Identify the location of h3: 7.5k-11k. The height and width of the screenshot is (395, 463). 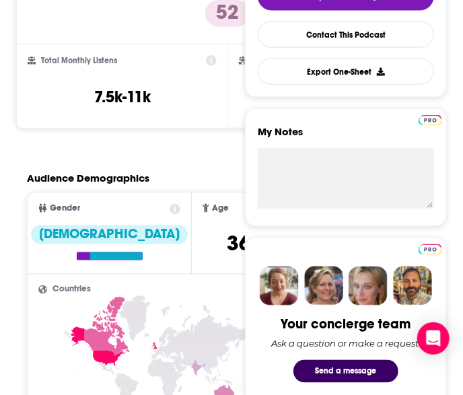
(122, 97).